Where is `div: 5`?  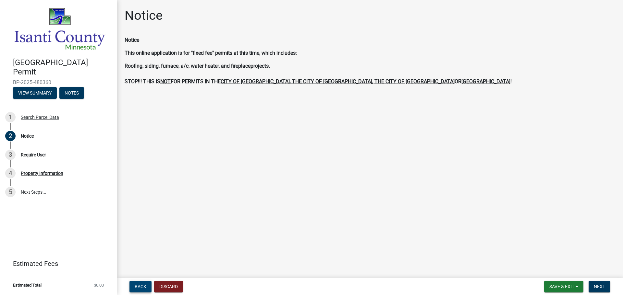
div: 5 is located at coordinates (10, 192).